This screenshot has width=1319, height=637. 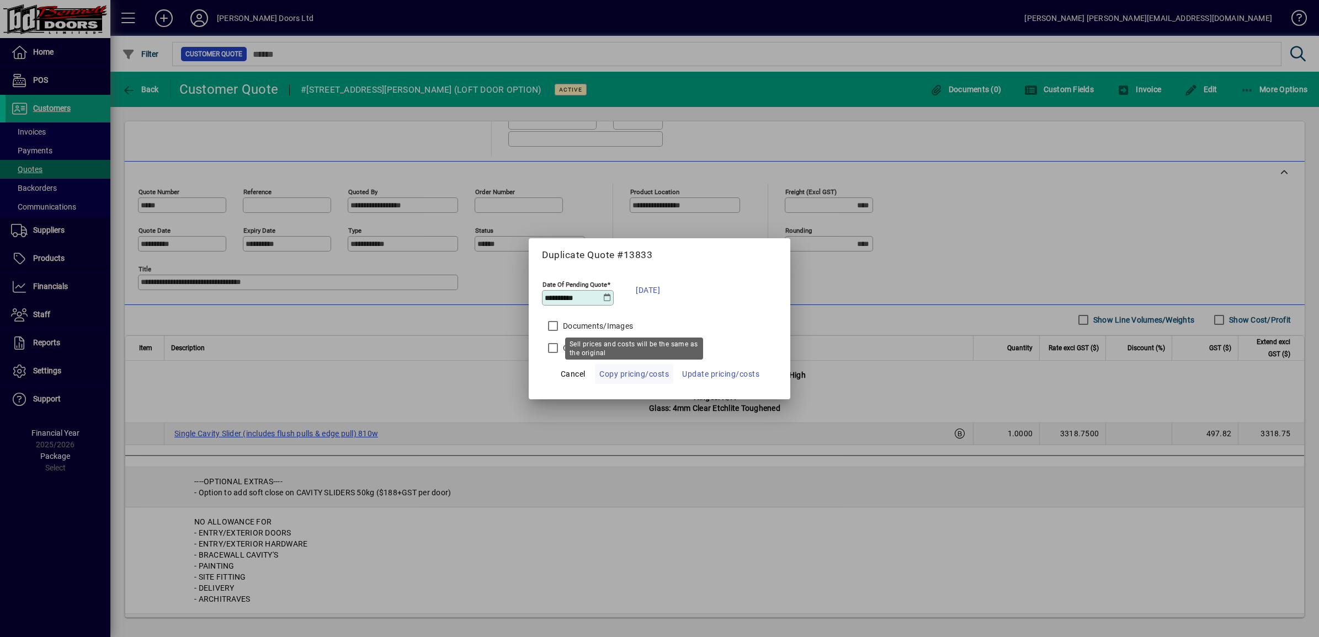 What do you see at coordinates (720, 374) in the screenshot?
I see `button: Update pricing/costs` at bounding box center [720, 374].